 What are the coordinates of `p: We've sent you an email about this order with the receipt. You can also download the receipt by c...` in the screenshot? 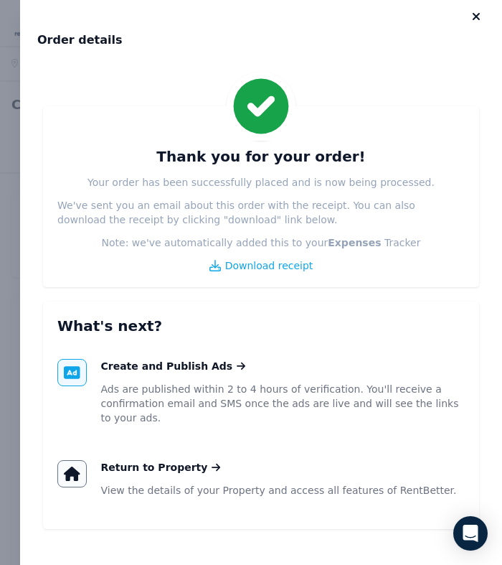 It's located at (261, 212).